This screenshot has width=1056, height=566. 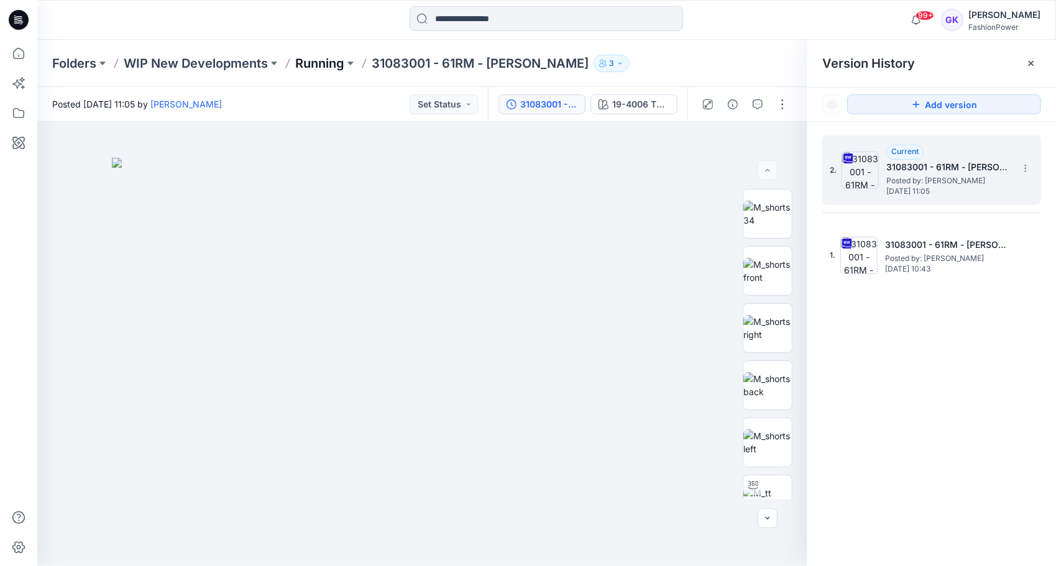 What do you see at coordinates (767, 385) in the screenshot?
I see `img: M_shorts back` at bounding box center [767, 385].